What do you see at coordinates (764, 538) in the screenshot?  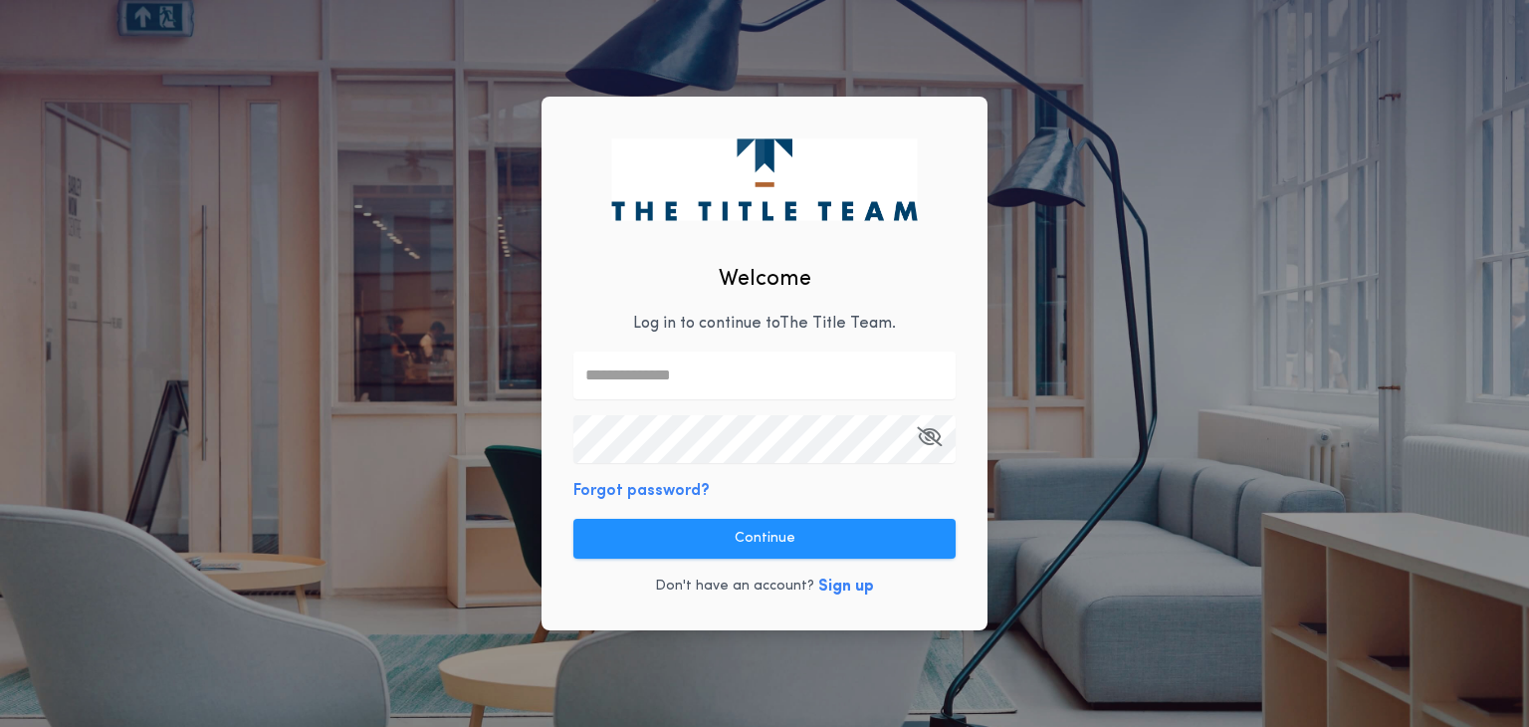 I see `button: Continue` at bounding box center [764, 538].